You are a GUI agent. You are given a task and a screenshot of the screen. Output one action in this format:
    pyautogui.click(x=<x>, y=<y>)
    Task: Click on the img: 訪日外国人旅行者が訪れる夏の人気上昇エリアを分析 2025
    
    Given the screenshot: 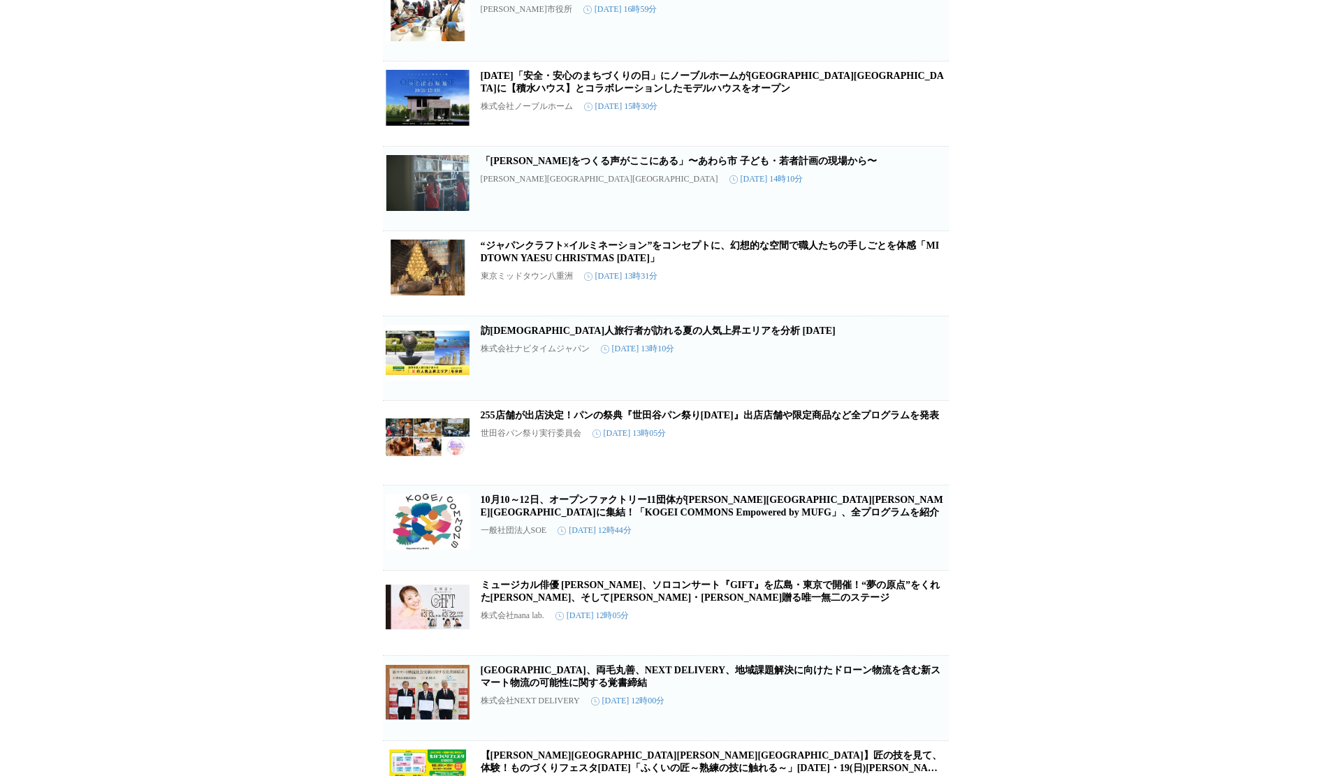 What is the action you would take?
    pyautogui.click(x=428, y=353)
    